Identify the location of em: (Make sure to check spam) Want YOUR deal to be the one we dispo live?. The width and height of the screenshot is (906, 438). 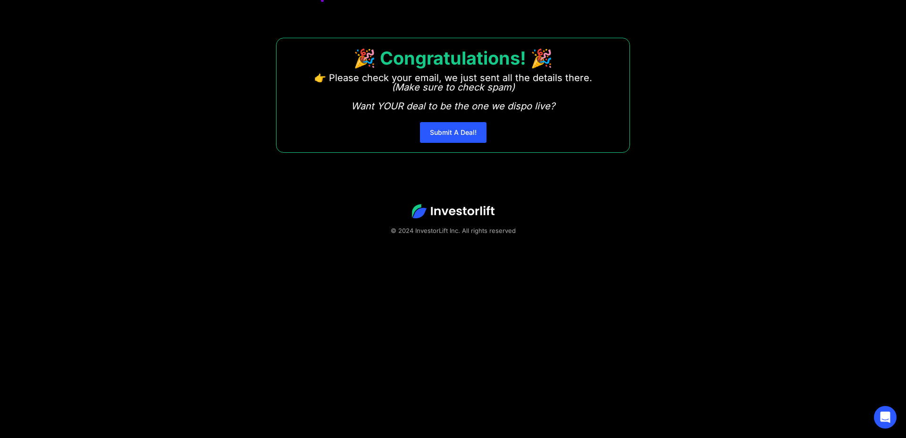
(453, 97).